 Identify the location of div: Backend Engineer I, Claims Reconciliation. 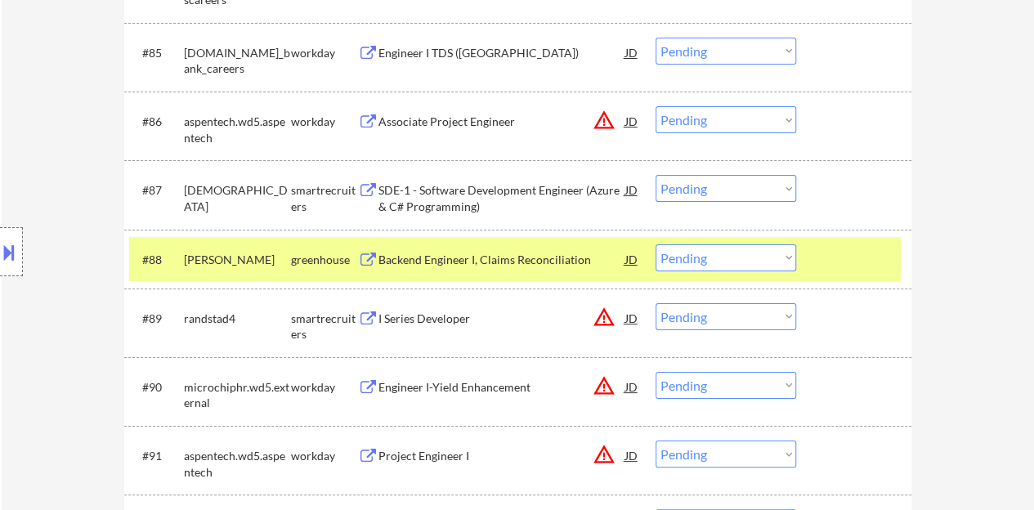
(502, 260).